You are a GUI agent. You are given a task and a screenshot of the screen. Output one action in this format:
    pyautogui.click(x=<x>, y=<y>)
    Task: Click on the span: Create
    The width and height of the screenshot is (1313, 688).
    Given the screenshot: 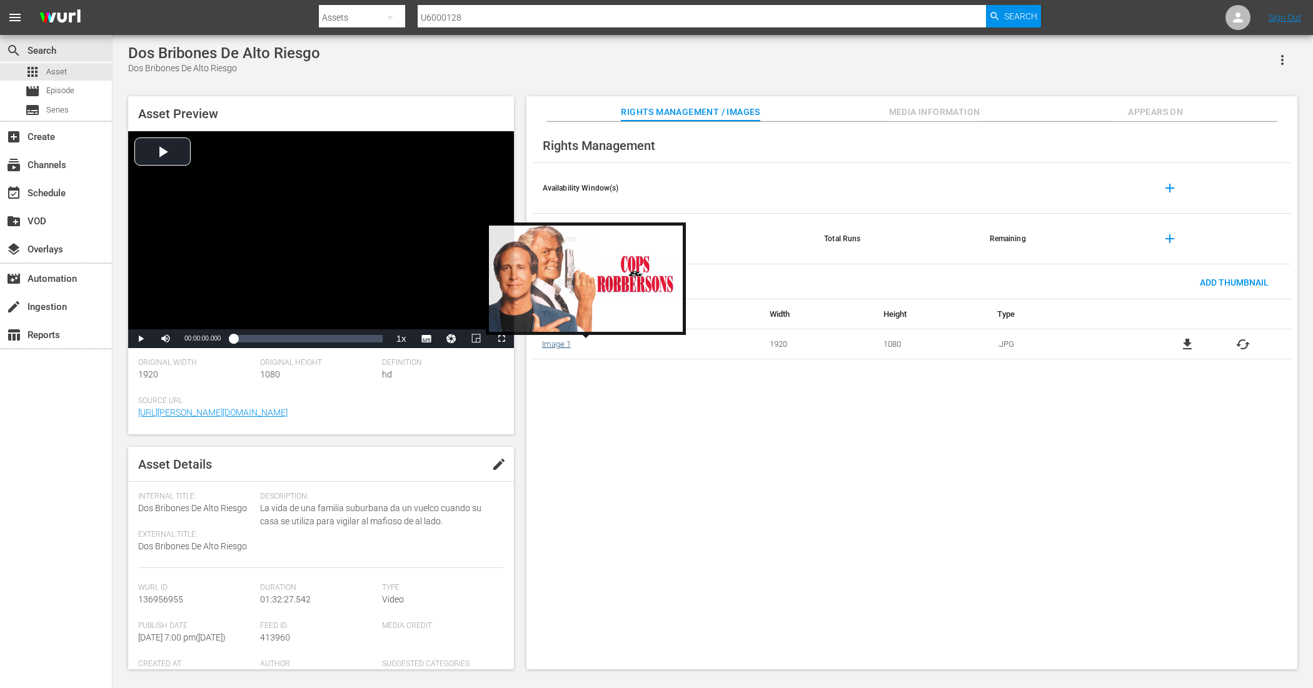 What is the action you would take?
    pyautogui.click(x=14, y=137)
    